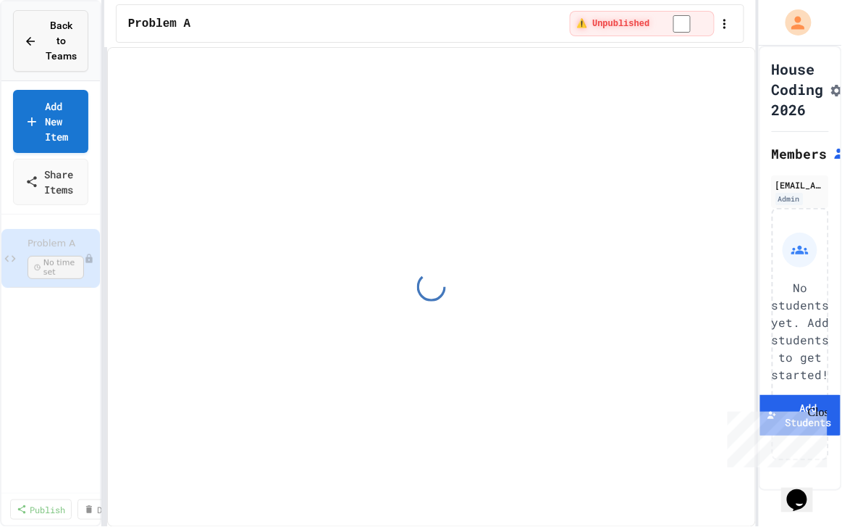  What do you see at coordinates (61, 41) in the screenshot?
I see `span: Back to Teams` at bounding box center [61, 41].